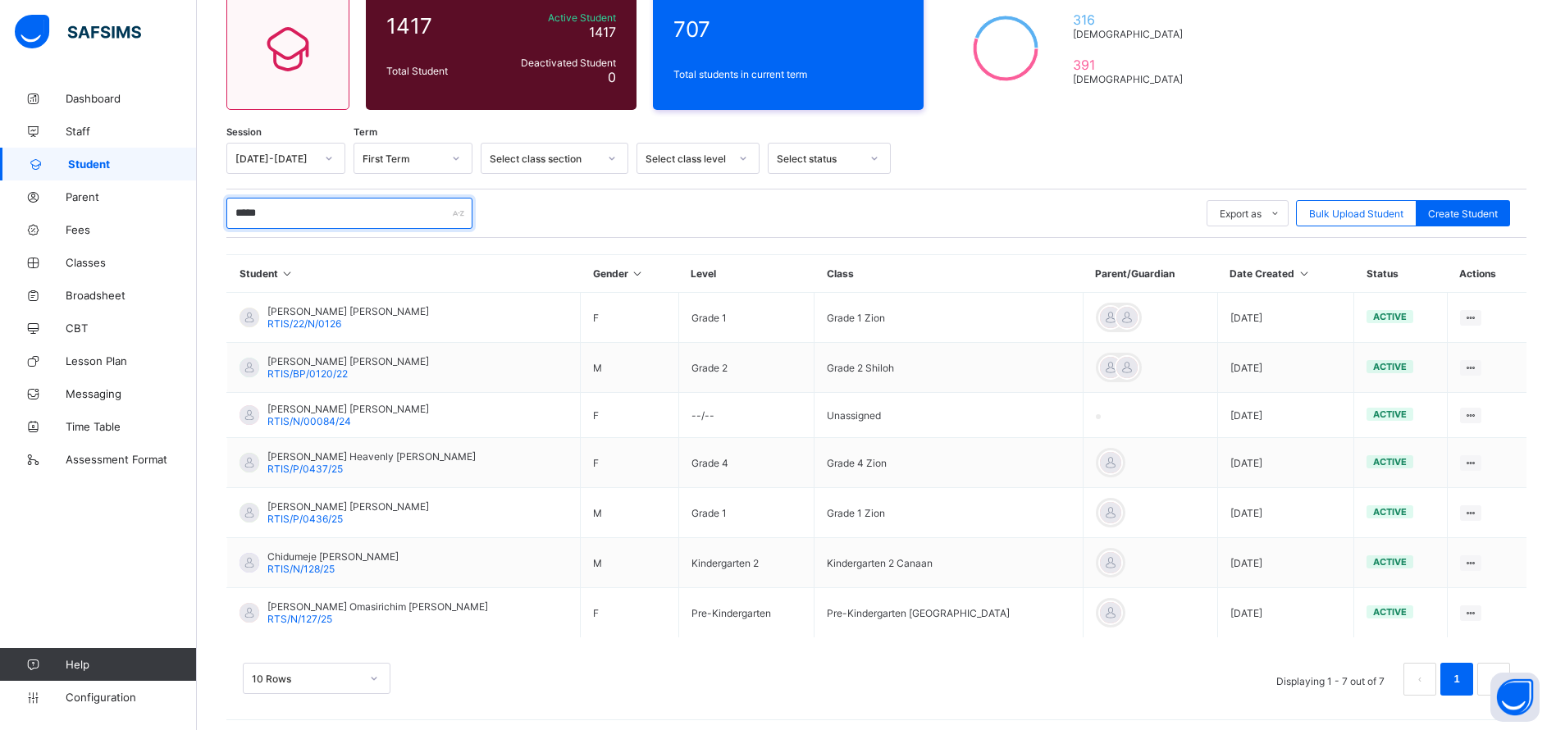 The image size is (1556, 730). I want to click on th: Class, so click(949, 274).